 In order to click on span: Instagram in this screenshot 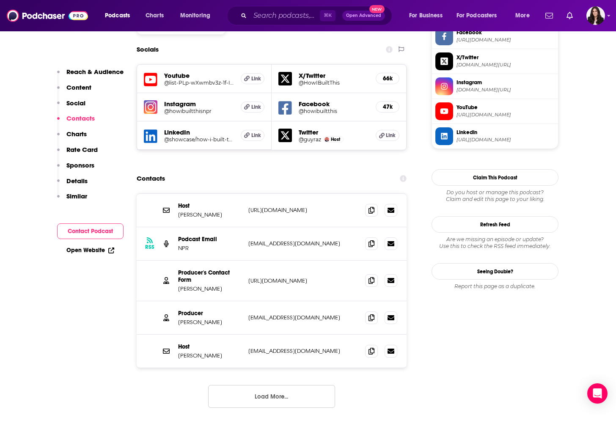, I will do `click(505, 82)`.